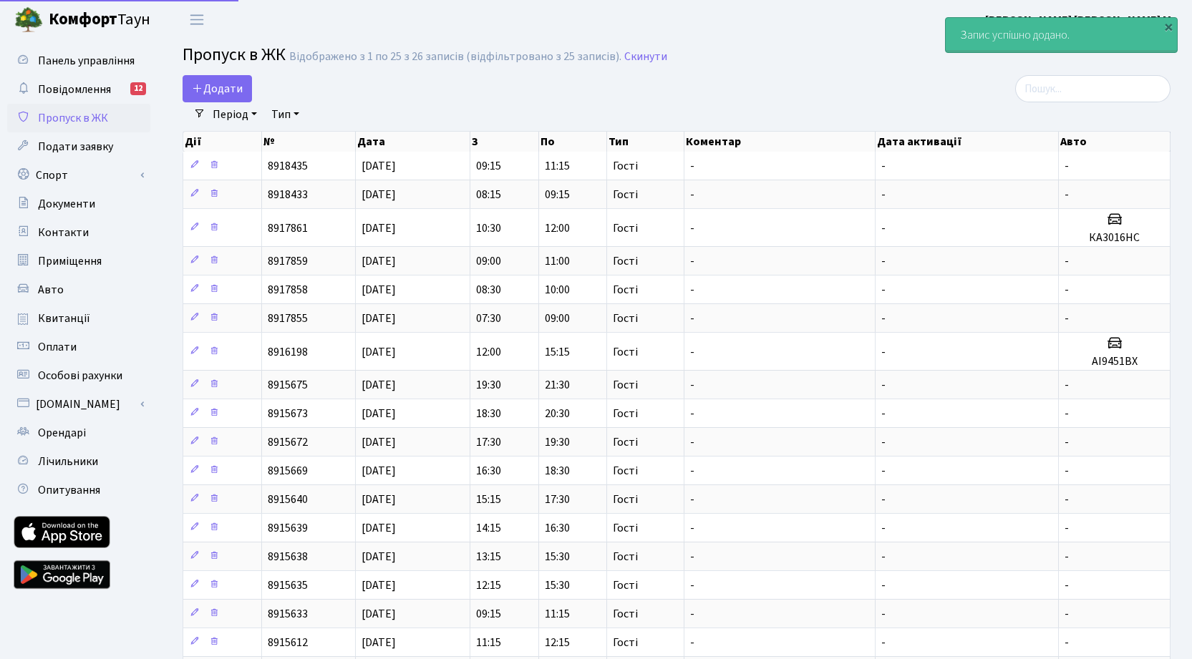  Describe the element at coordinates (288, 557) in the screenshot. I see `span: 8915638` at that location.